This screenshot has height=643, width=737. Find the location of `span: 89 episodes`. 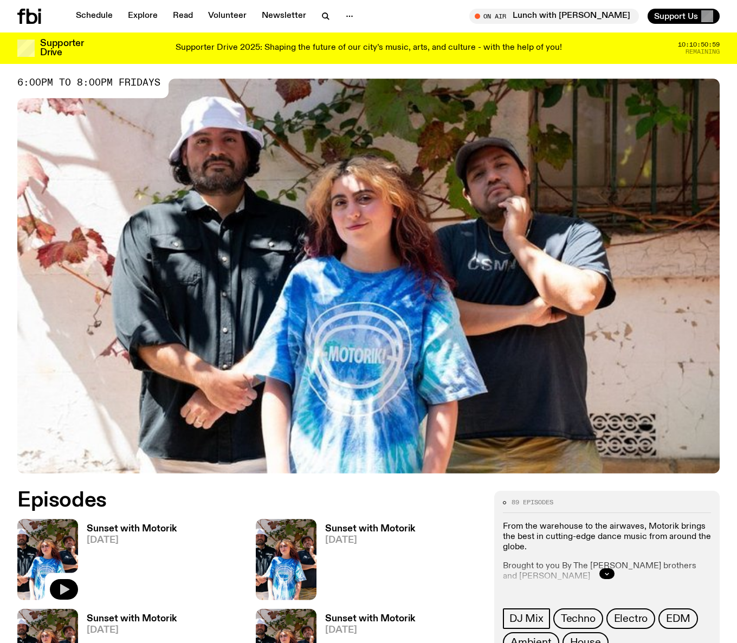

span: 89 episodes is located at coordinates (532, 502).